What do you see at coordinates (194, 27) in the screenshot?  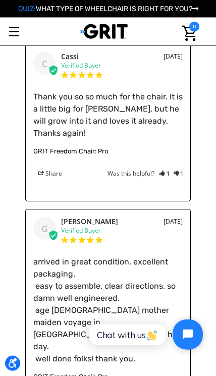 I see `span: 0` at bounding box center [194, 27].